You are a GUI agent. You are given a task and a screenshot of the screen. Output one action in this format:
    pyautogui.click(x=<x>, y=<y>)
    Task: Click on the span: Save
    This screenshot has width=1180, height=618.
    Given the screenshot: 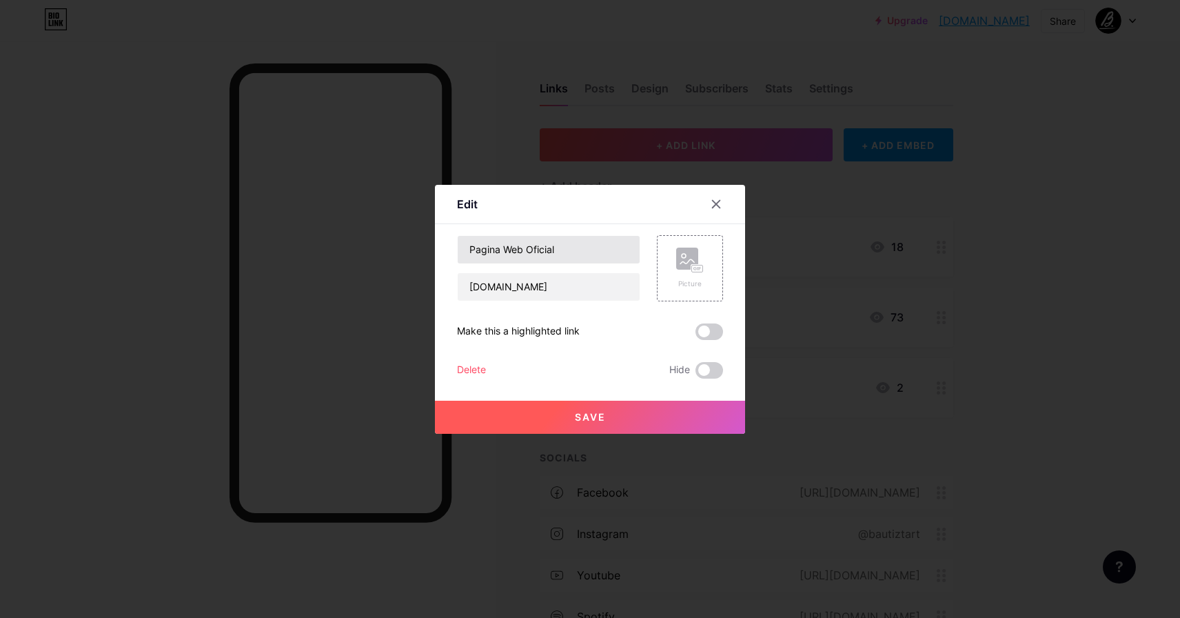 What is the action you would take?
    pyautogui.click(x=590, y=416)
    